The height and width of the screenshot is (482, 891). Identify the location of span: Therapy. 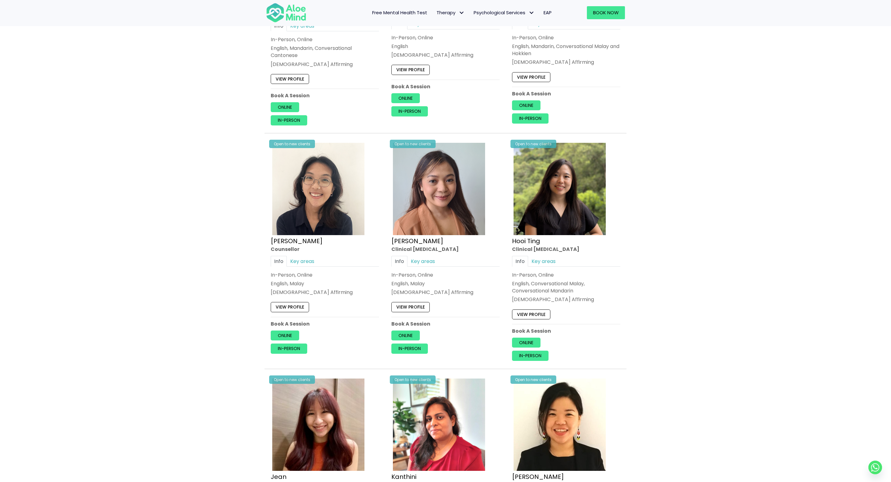
(451, 12).